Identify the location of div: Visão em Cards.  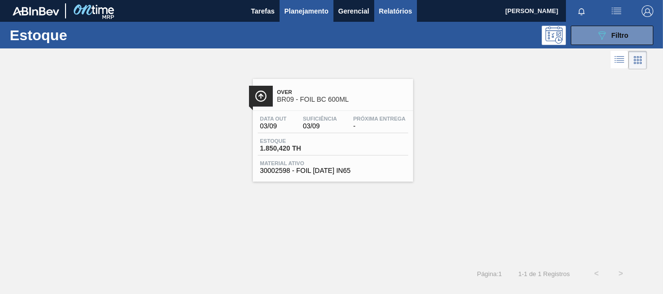
(638, 60).